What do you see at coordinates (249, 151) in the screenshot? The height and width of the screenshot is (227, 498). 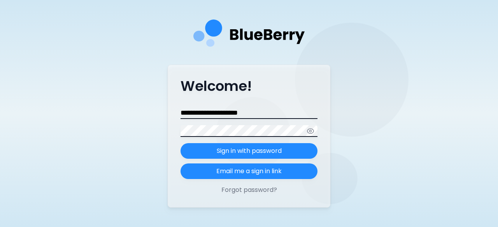 I see `p: Sign in with password` at bounding box center [249, 151].